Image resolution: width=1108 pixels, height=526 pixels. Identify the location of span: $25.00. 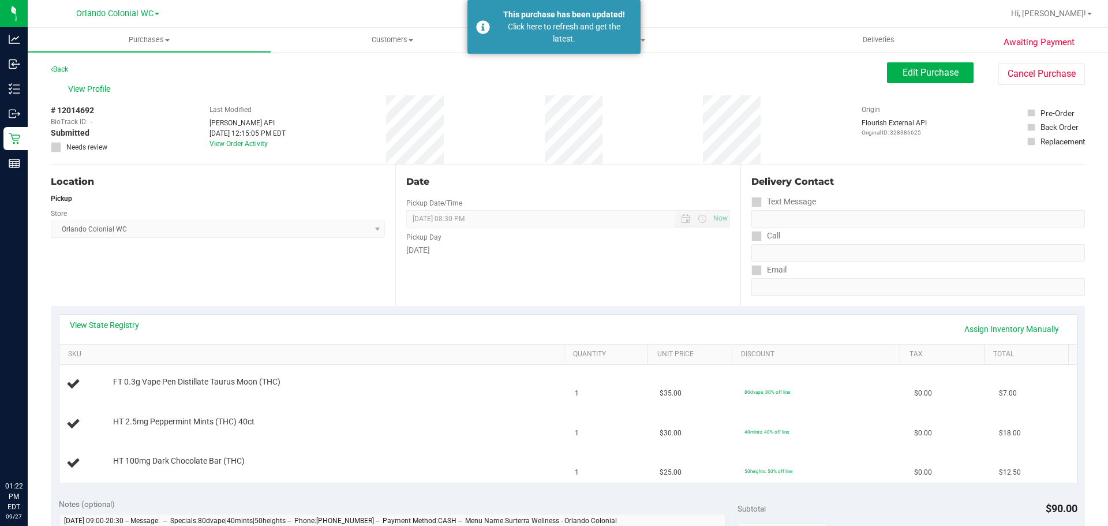
(671, 472).